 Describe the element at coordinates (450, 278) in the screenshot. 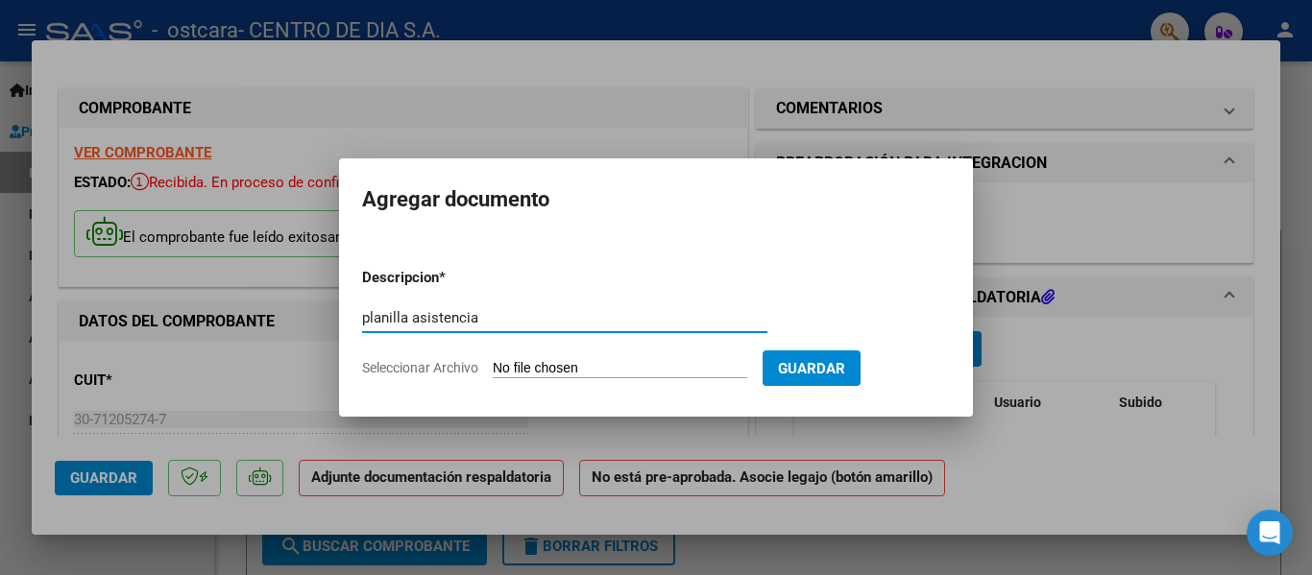

I see `p: Descripcion` at that location.